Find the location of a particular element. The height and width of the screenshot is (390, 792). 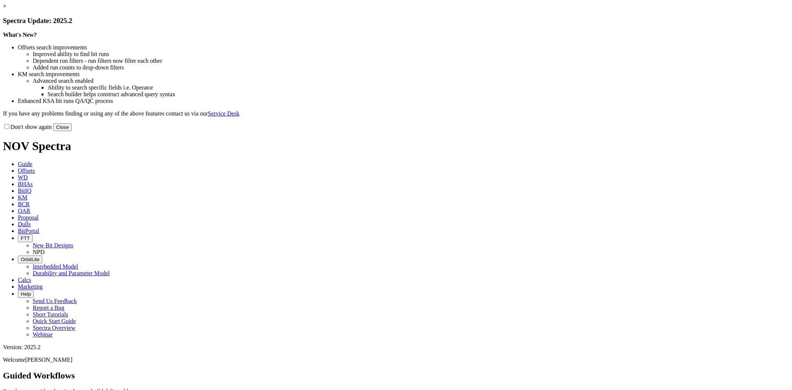

li: Ability to search specific fields i.e. Operator is located at coordinates (418, 88).